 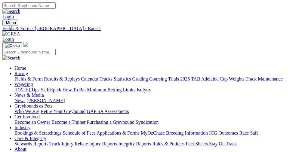 I want to click on a: MyOzChase, so click(x=153, y=133).